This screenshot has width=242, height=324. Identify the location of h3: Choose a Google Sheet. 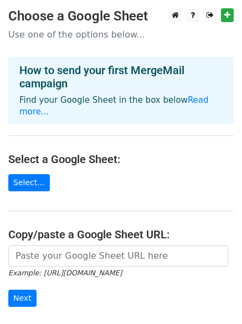
(121, 16).